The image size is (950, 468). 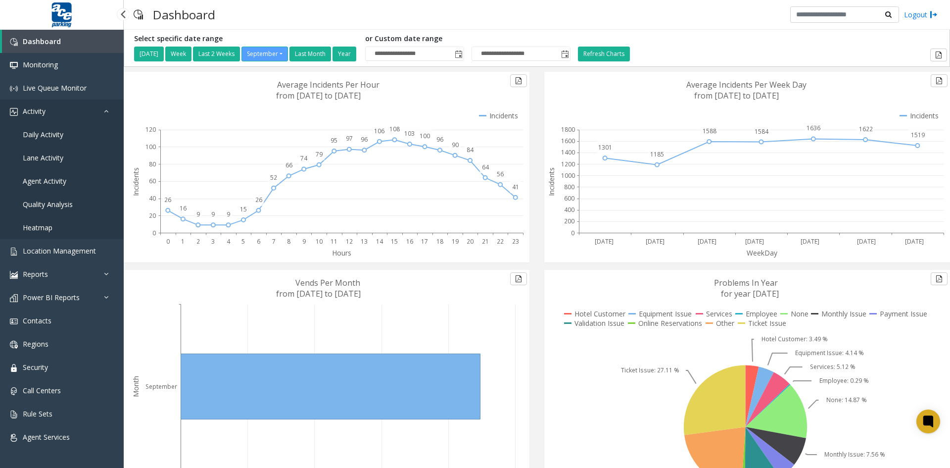 I want to click on text: 13, so click(x=364, y=241).